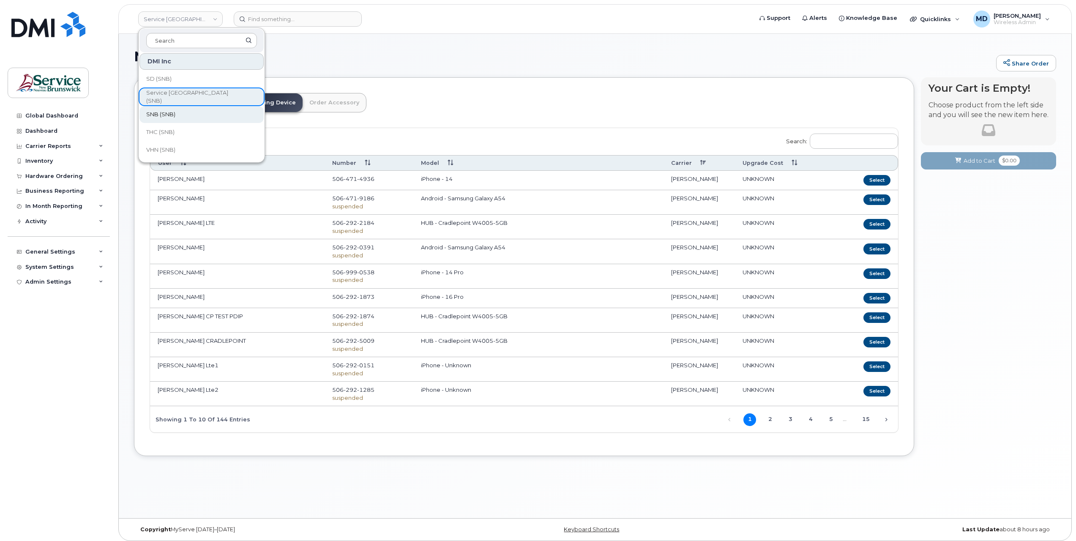 This screenshot has width=1076, height=541. What do you see at coordinates (539, 181) in the screenshot?
I see `td: iPhone - 14` at bounding box center [539, 181].